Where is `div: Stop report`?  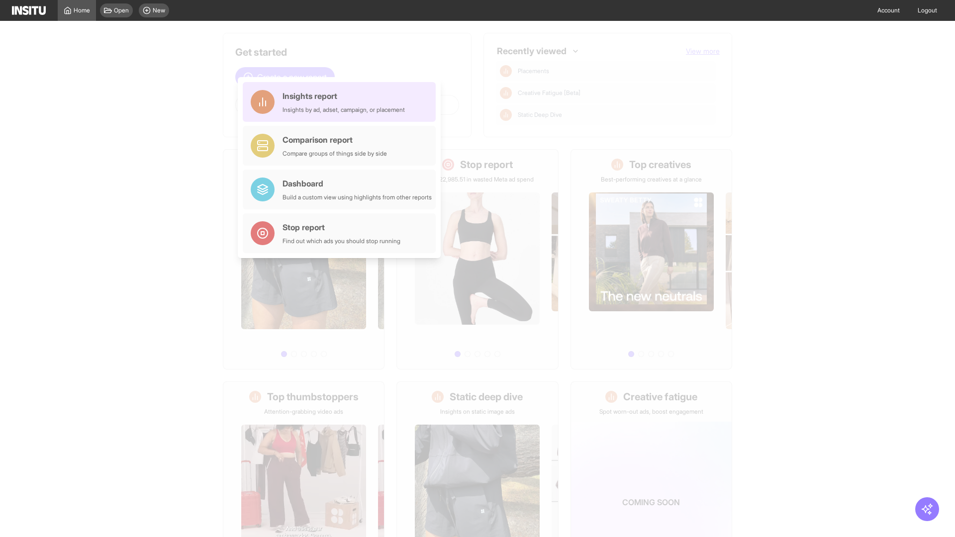
div: Stop report is located at coordinates (341, 227).